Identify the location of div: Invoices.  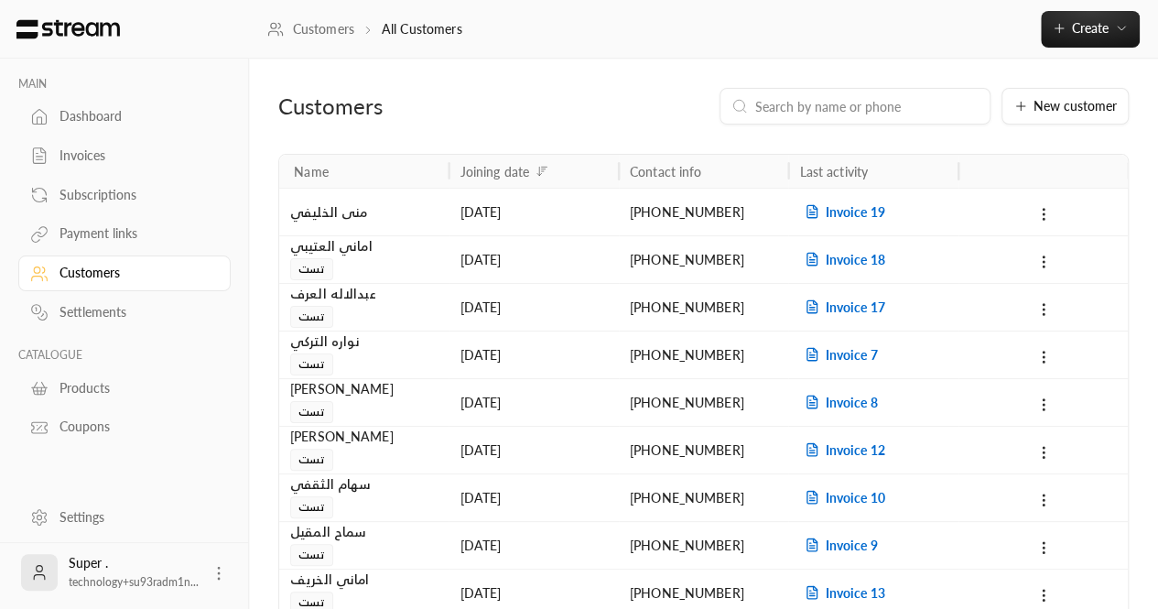
(134, 156).